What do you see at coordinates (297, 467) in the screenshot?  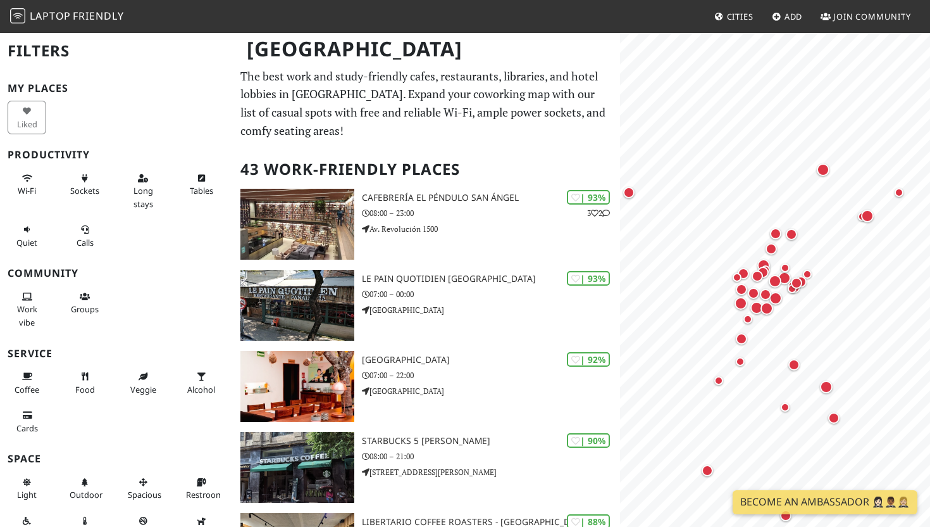 I see `img: Starbucks 5 de Mayo` at bounding box center [297, 467].